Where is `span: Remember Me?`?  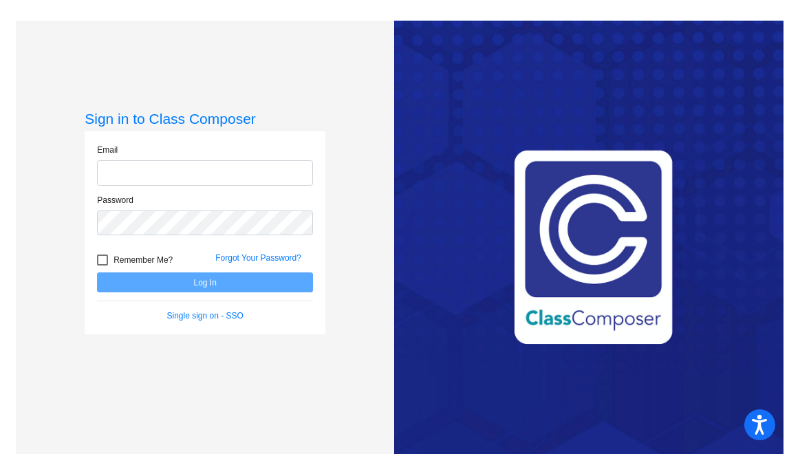
span: Remember Me? is located at coordinates (143, 260).